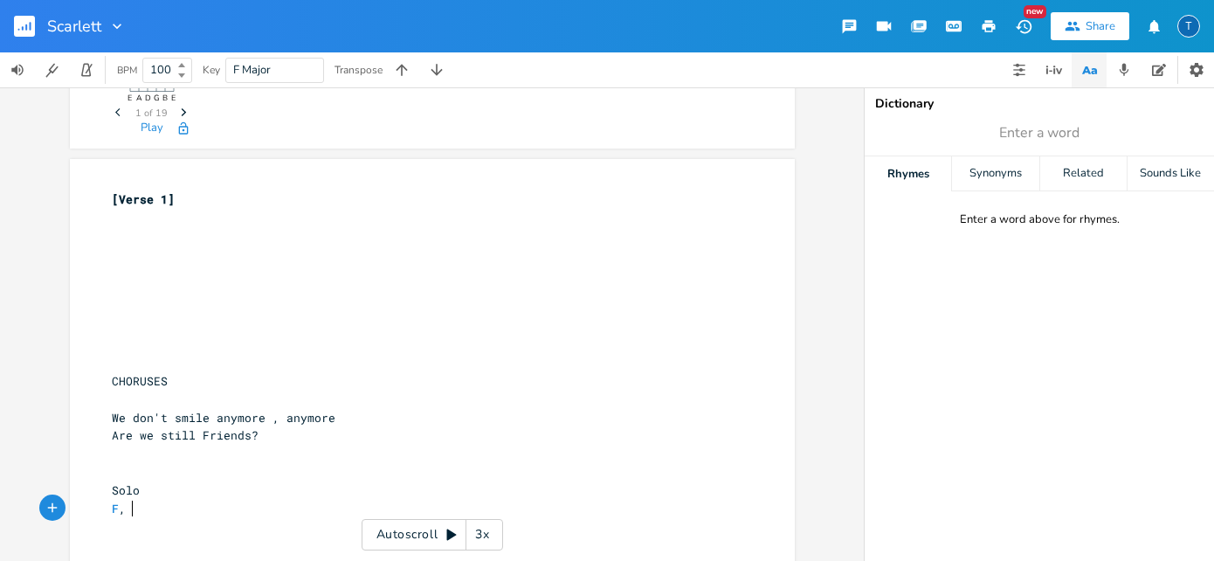  I want to click on div: Autoscroll, so click(432, 534).